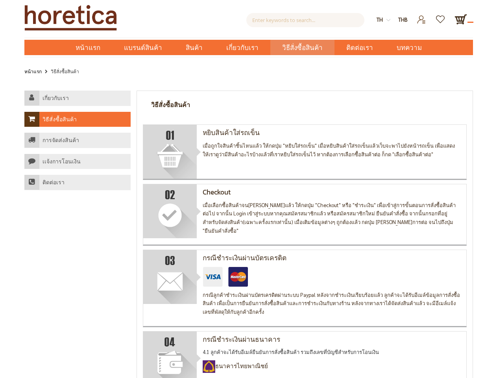  What do you see at coordinates (55, 98) in the screenshot?
I see `h4: เกี่ยวกับเรา` at bounding box center [55, 98].